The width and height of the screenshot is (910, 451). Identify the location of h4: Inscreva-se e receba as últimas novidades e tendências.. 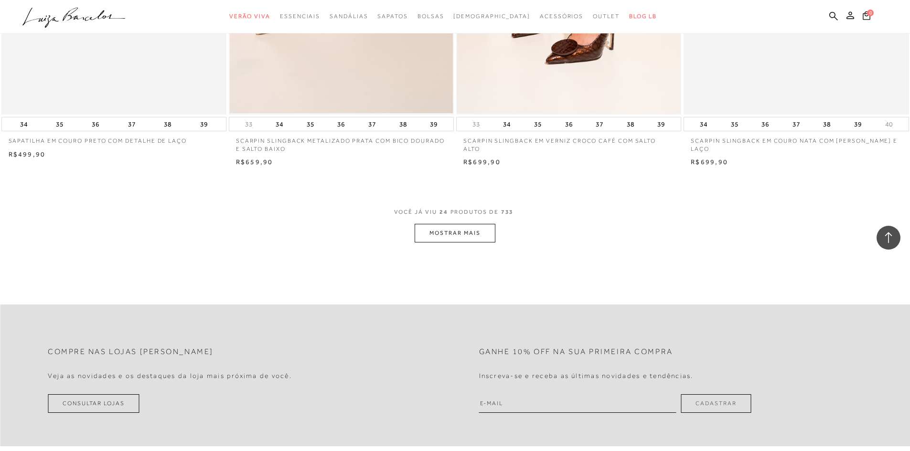
(586, 376).